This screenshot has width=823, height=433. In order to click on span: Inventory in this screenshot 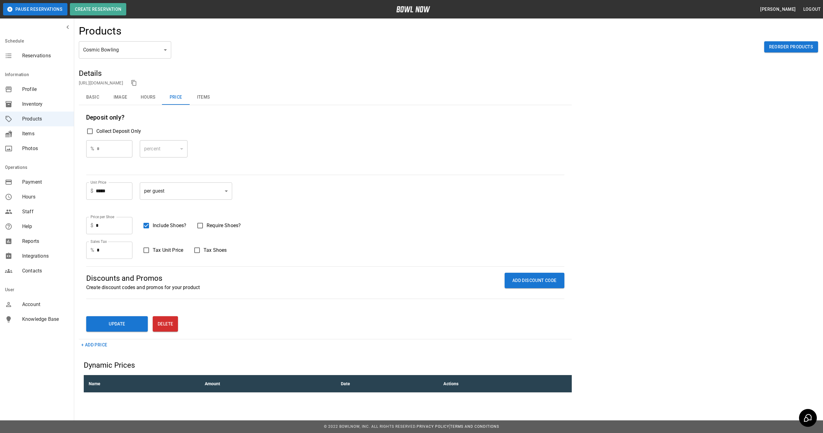, I will do `click(46, 104)`.